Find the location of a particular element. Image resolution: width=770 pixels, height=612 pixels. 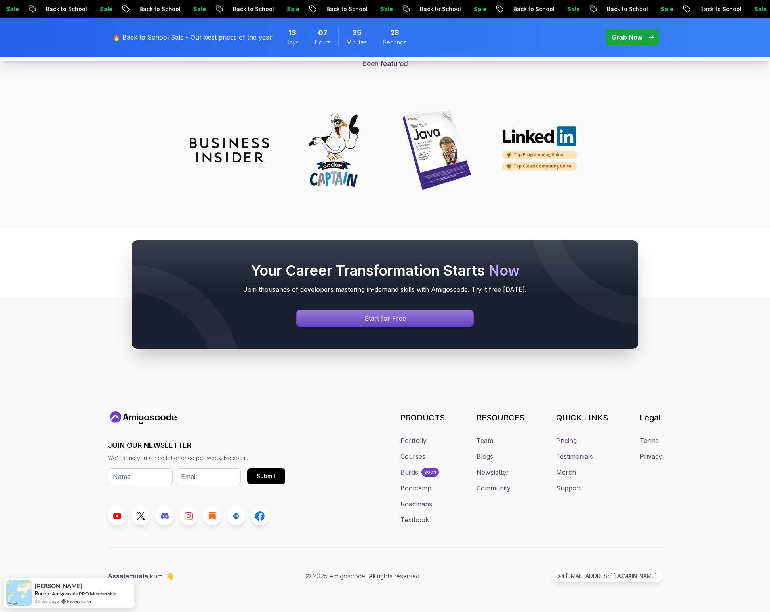

p: 🔥 Back to School Sale - Our best prices of the year! is located at coordinates (193, 37).